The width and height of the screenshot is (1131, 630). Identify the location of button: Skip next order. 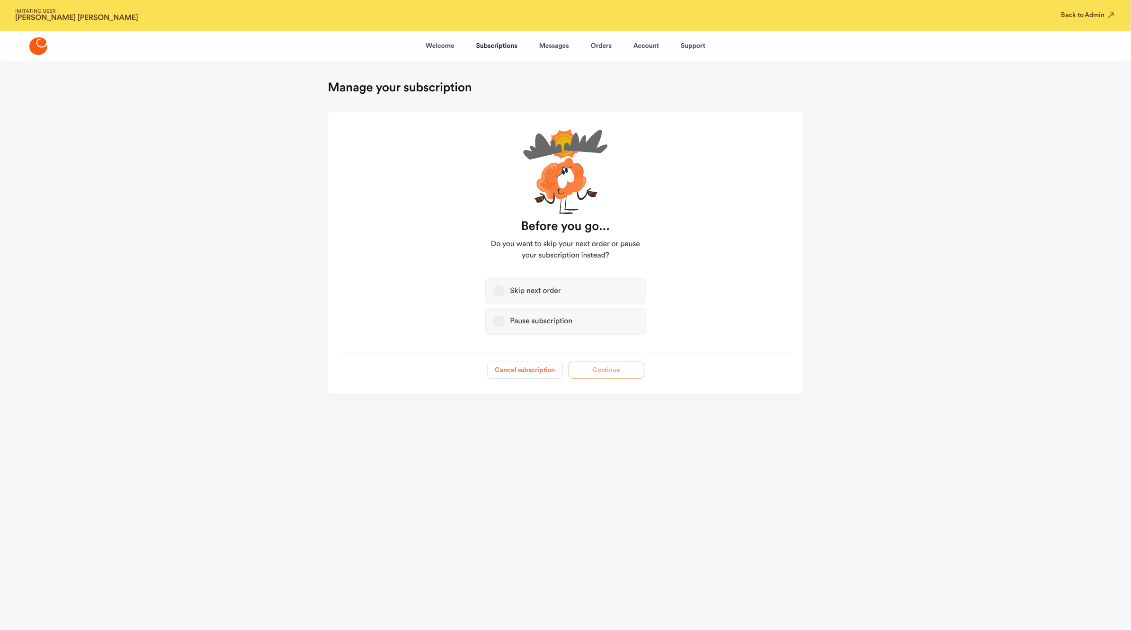
(499, 291).